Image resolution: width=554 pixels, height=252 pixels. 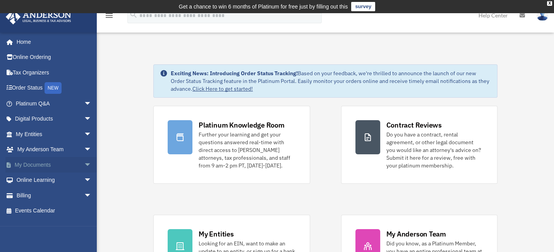 I want to click on img: Anderson Advisors Platinum Portal, so click(x=38, y=17).